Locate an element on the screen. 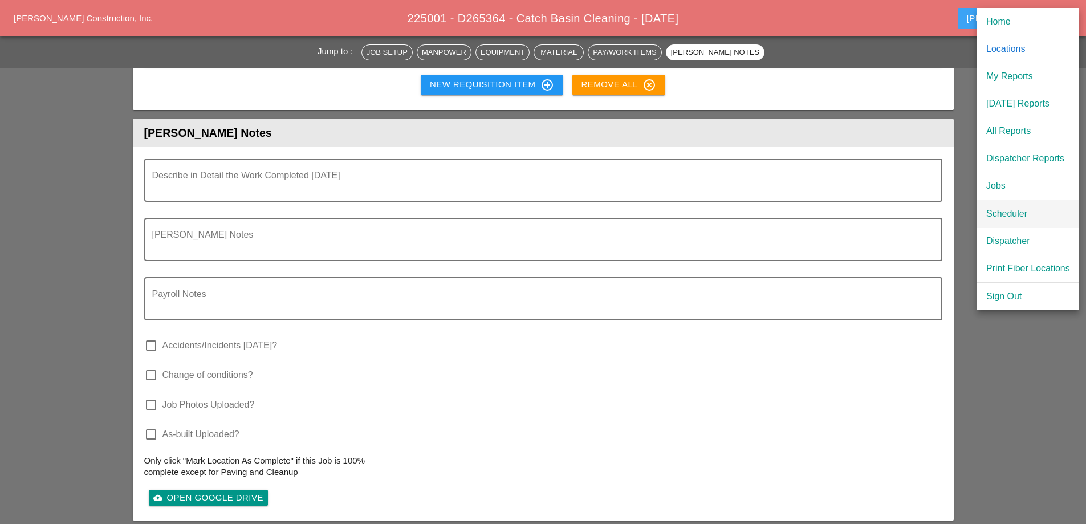  a: Scheduler is located at coordinates (1027, 214).